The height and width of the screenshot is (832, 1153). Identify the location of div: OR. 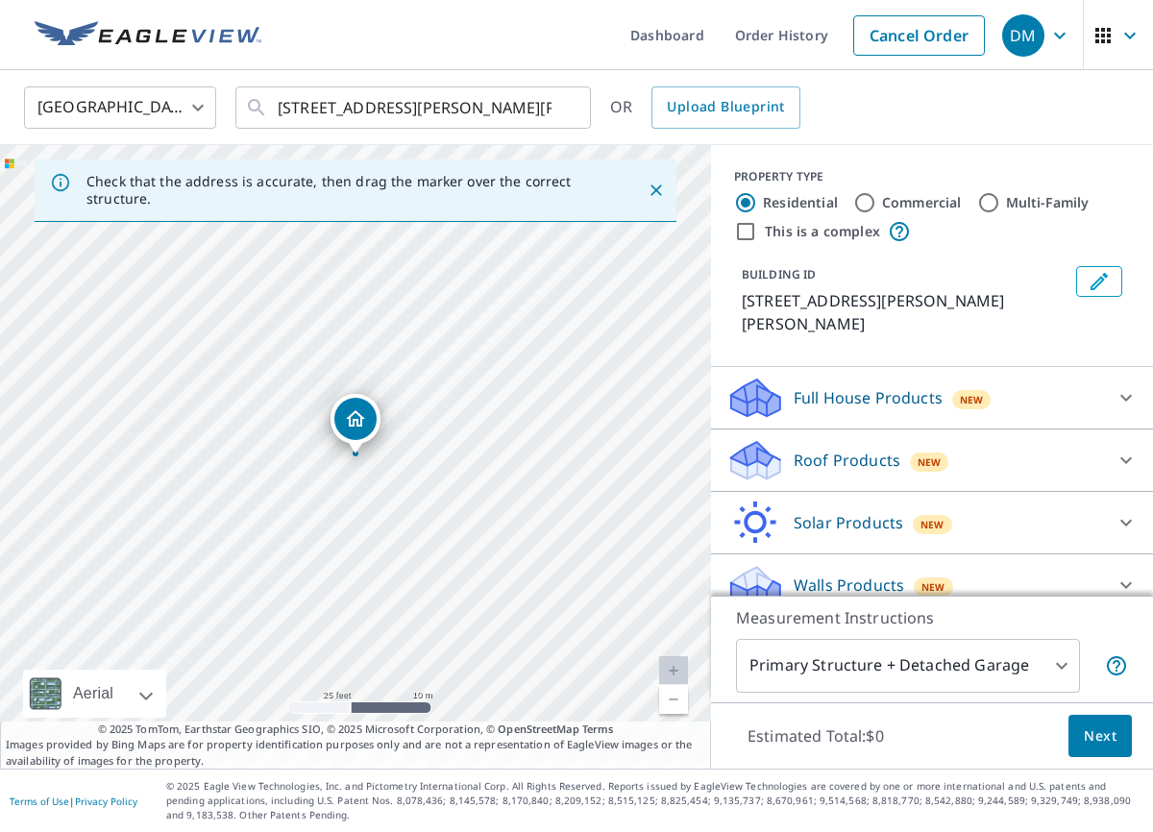
(706, 108).